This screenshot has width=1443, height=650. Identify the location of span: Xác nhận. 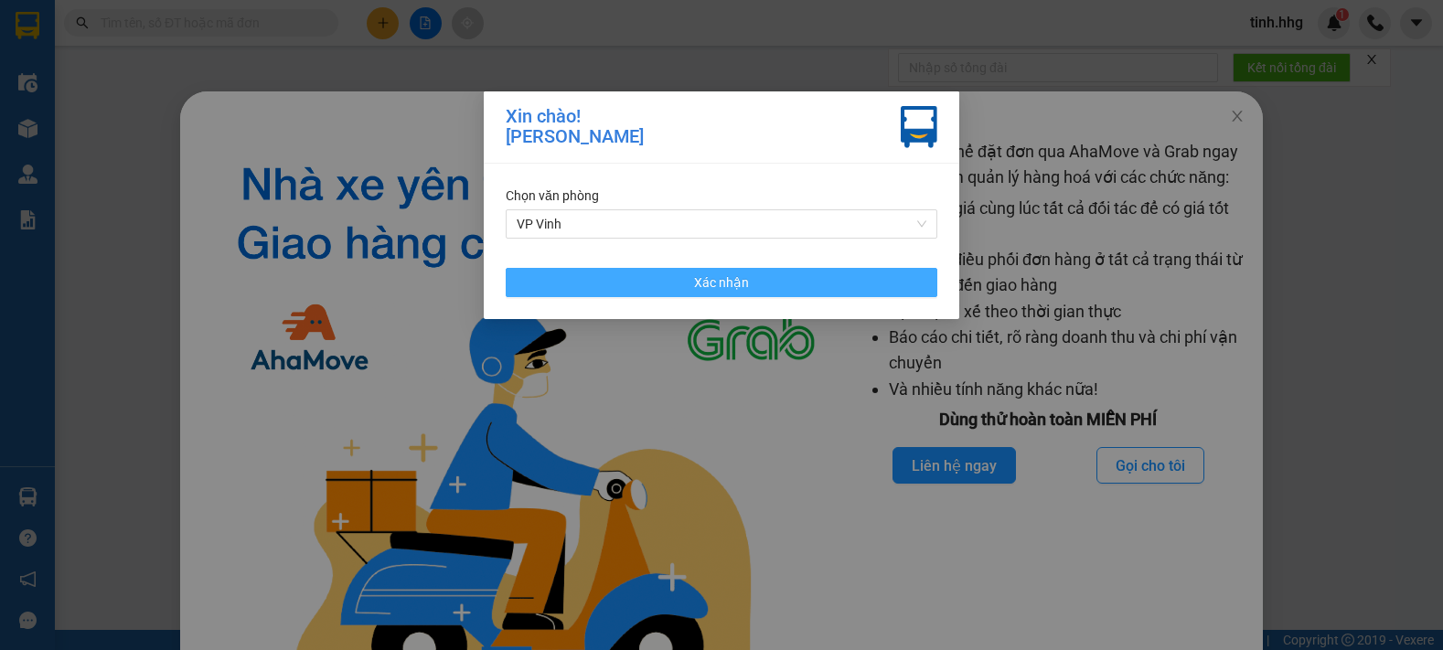
(722, 283).